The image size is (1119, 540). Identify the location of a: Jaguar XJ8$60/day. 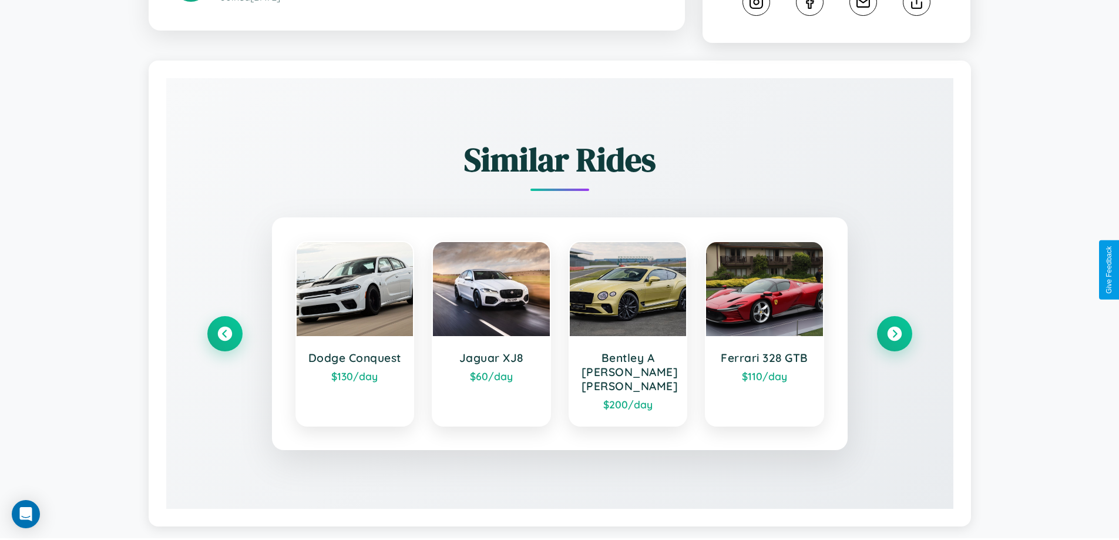
(491, 334).